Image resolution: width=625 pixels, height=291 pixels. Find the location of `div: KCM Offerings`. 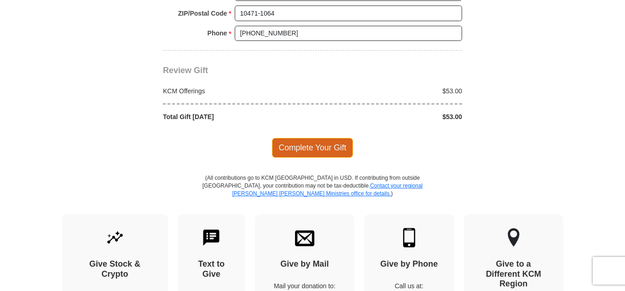

div: KCM Offerings is located at coordinates (236, 91).